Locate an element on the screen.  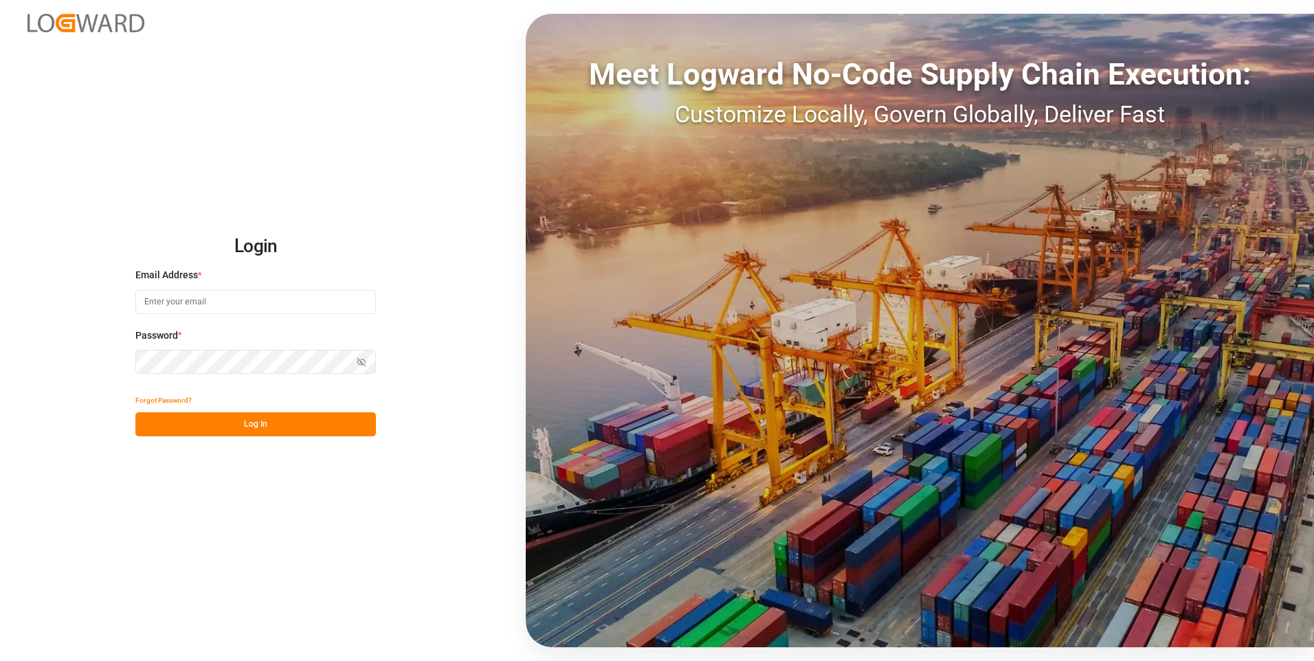
button: Forgot Password? is located at coordinates (164, 400).